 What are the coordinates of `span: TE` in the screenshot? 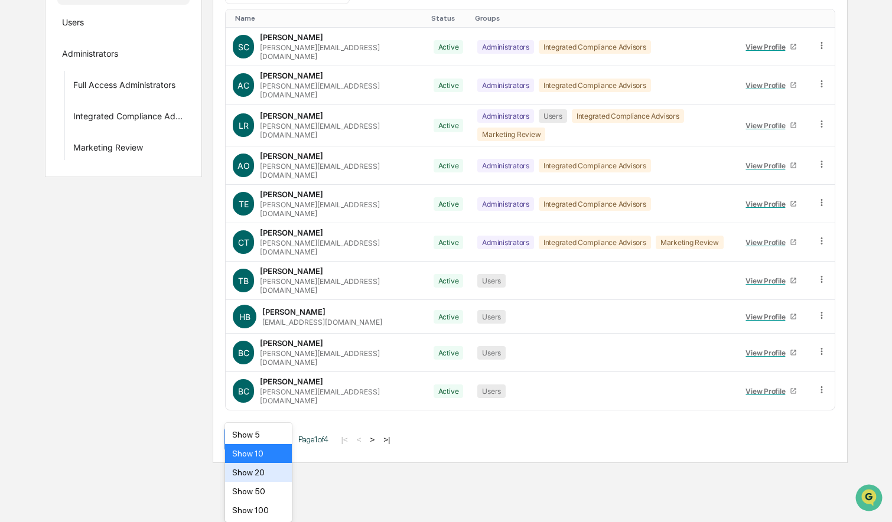 It's located at (243, 204).